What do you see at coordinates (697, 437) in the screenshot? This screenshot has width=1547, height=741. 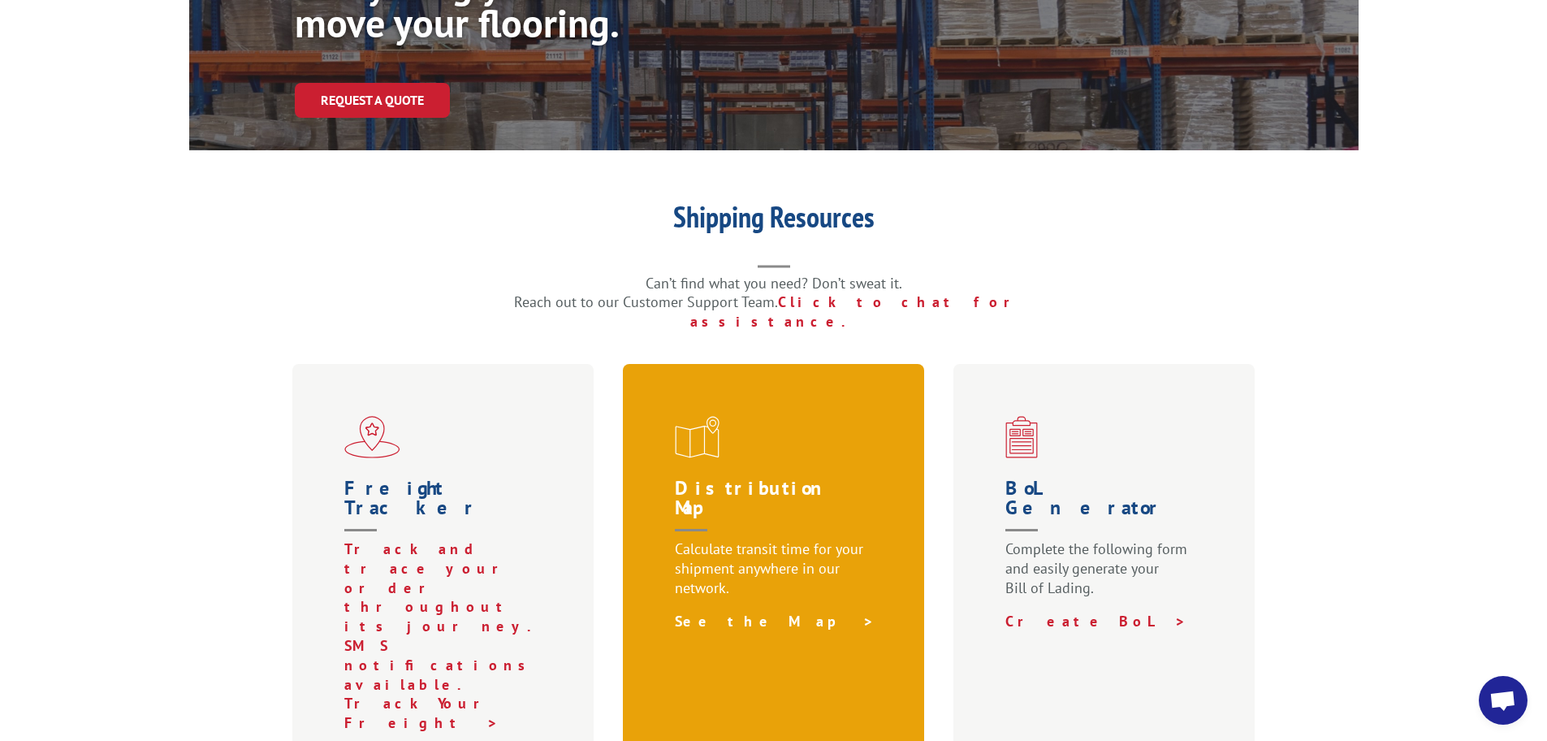 I see `img: xgs-icon-distribution-map-red` at bounding box center [697, 437].